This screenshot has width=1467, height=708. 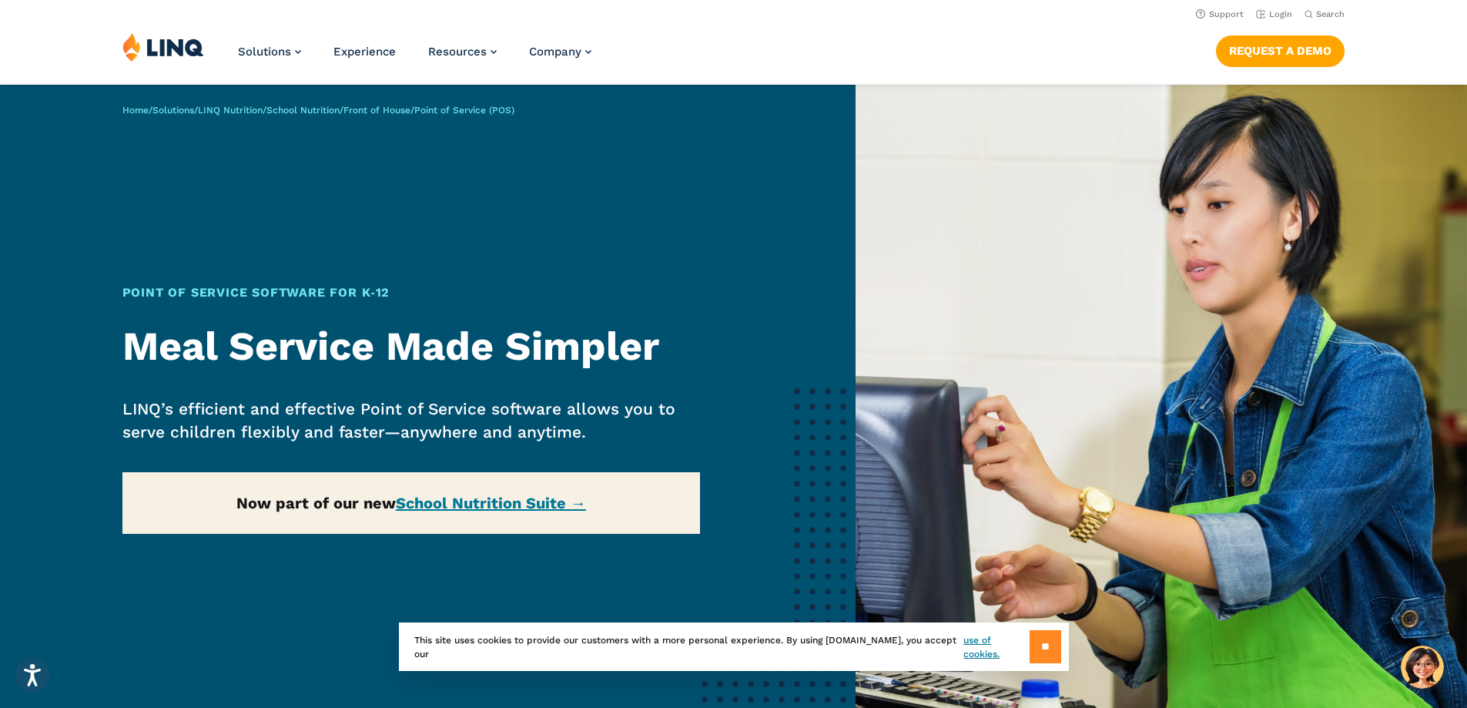 I want to click on nav: Primary Navigation, so click(x=414, y=58).